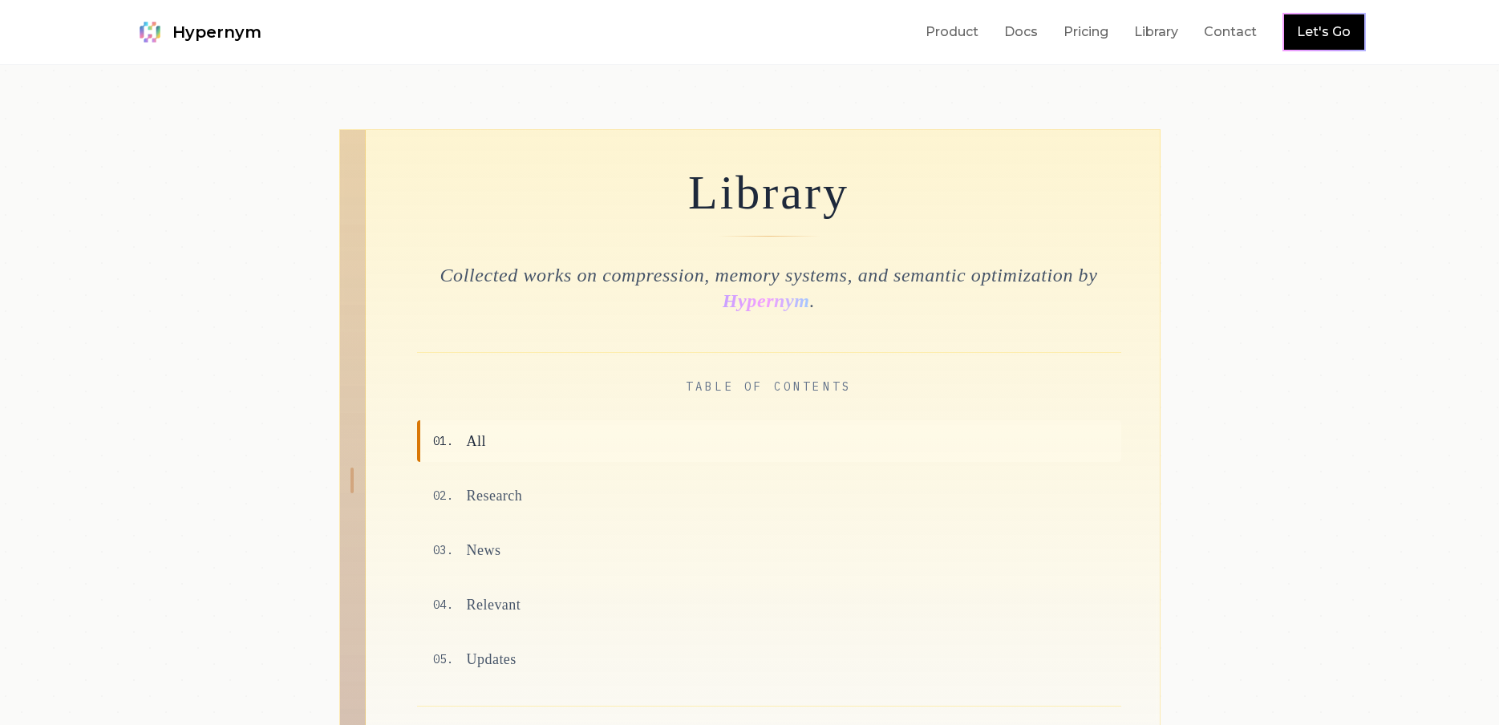  Describe the element at coordinates (766, 301) in the screenshot. I see `div: Hypernym` at that location.